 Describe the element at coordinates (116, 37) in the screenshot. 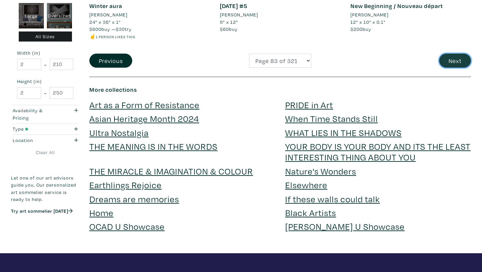

I see `small: 1 person likes this` at that location.